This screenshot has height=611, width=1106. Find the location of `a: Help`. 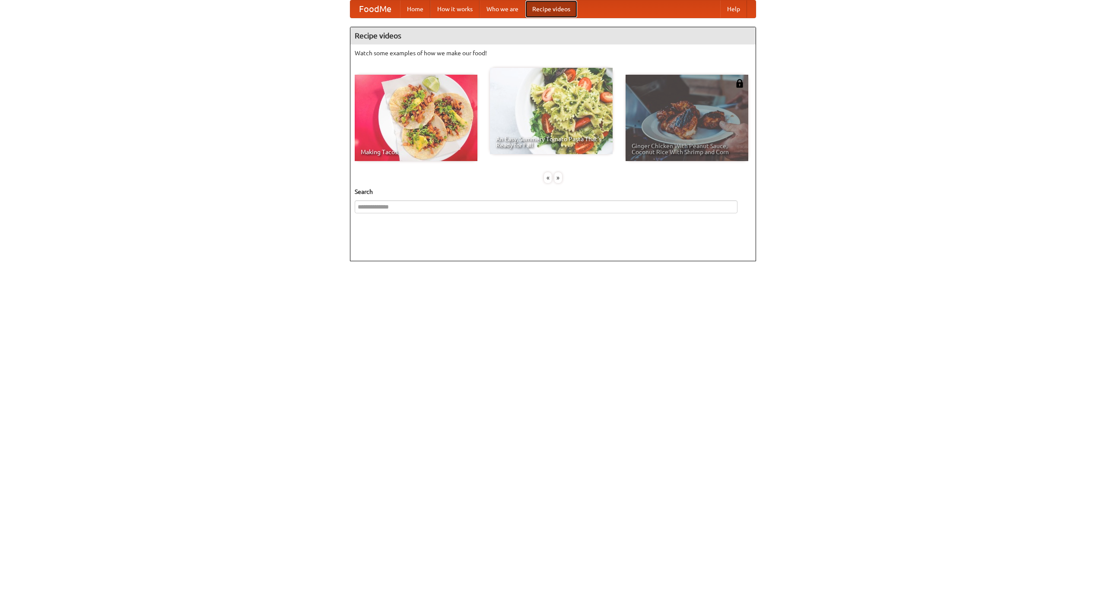

a: Help is located at coordinates (733, 9).